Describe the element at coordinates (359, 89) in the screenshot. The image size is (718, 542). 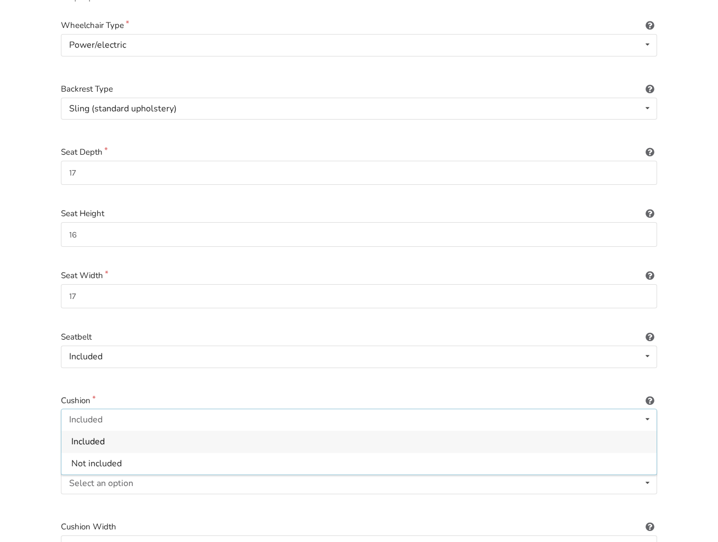
I see `label: Backrest Type` at that location.